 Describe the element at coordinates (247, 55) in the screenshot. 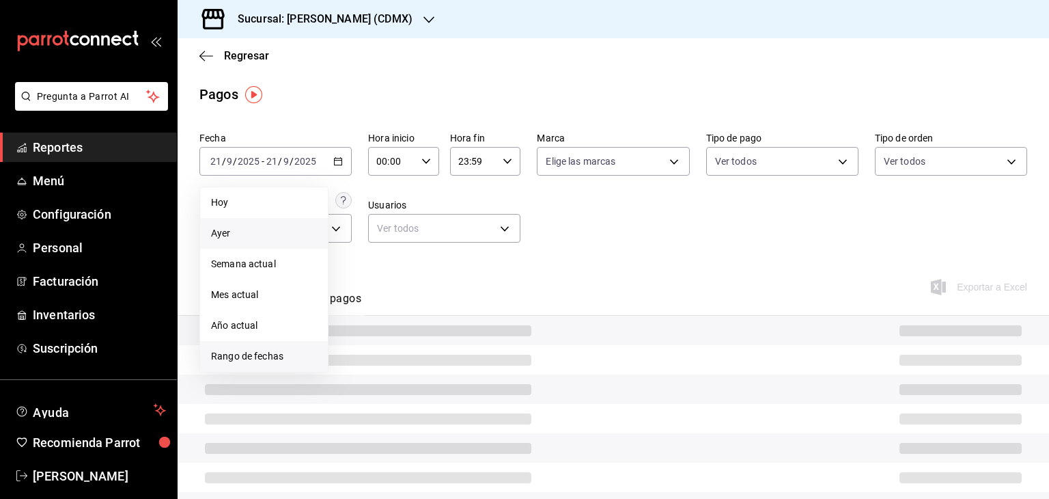

I see `span: Regresar` at that location.